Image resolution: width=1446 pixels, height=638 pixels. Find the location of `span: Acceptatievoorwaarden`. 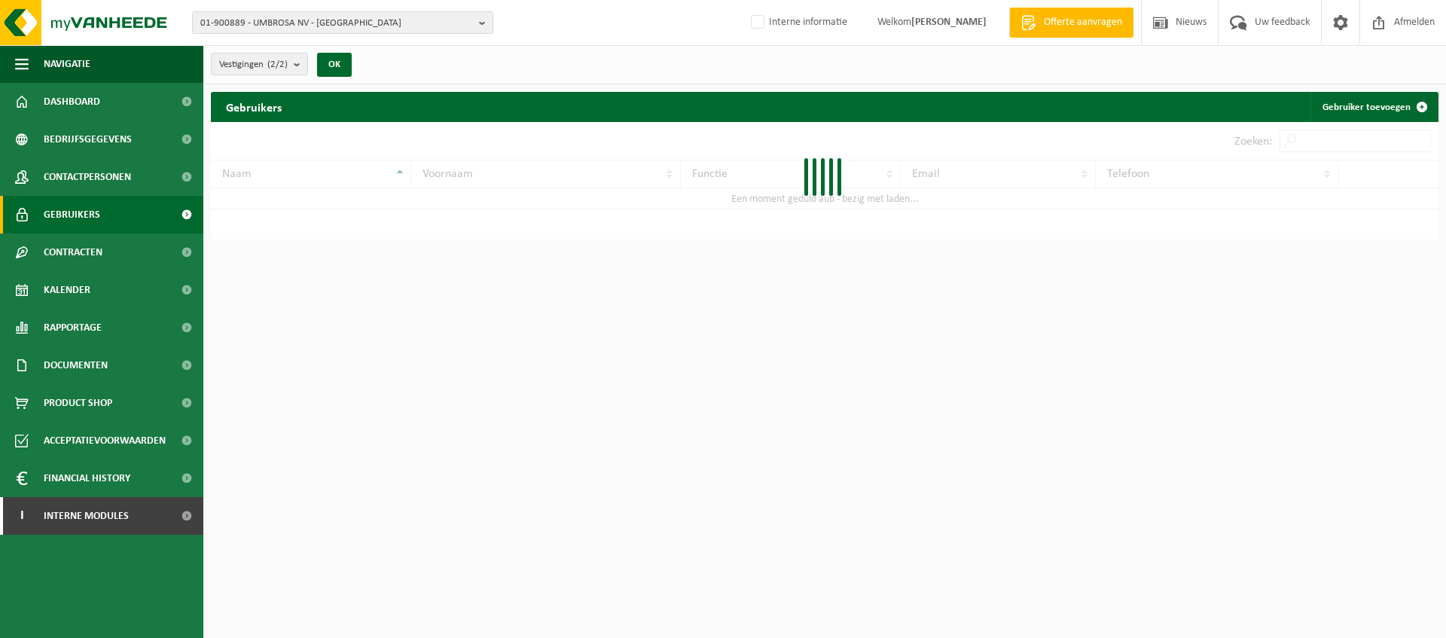

span: Acceptatievoorwaarden is located at coordinates (105, 441).